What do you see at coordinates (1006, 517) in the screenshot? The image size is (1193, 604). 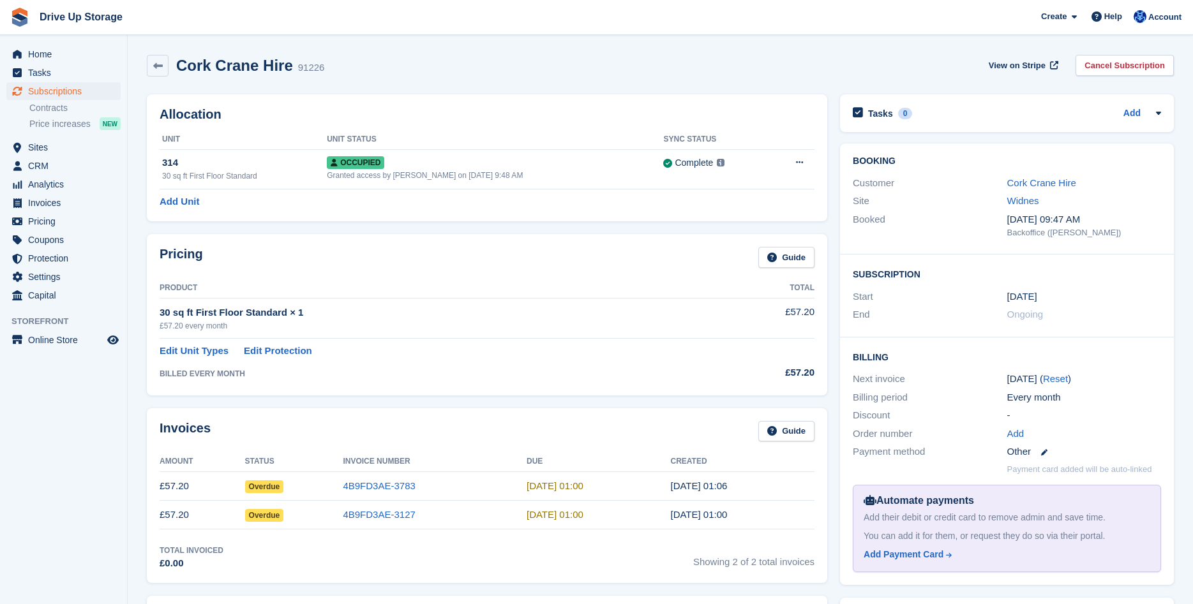 I see `div: Add their debit or credit card to remove admin and save time.` at bounding box center [1006, 517].